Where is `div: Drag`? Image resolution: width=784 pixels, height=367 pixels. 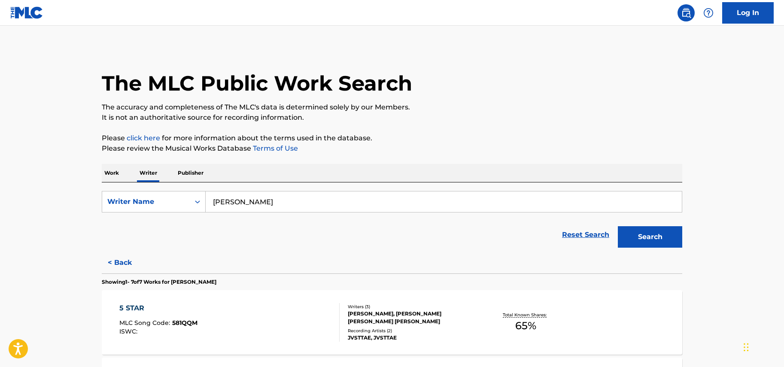 div: Drag is located at coordinates (746, 347).